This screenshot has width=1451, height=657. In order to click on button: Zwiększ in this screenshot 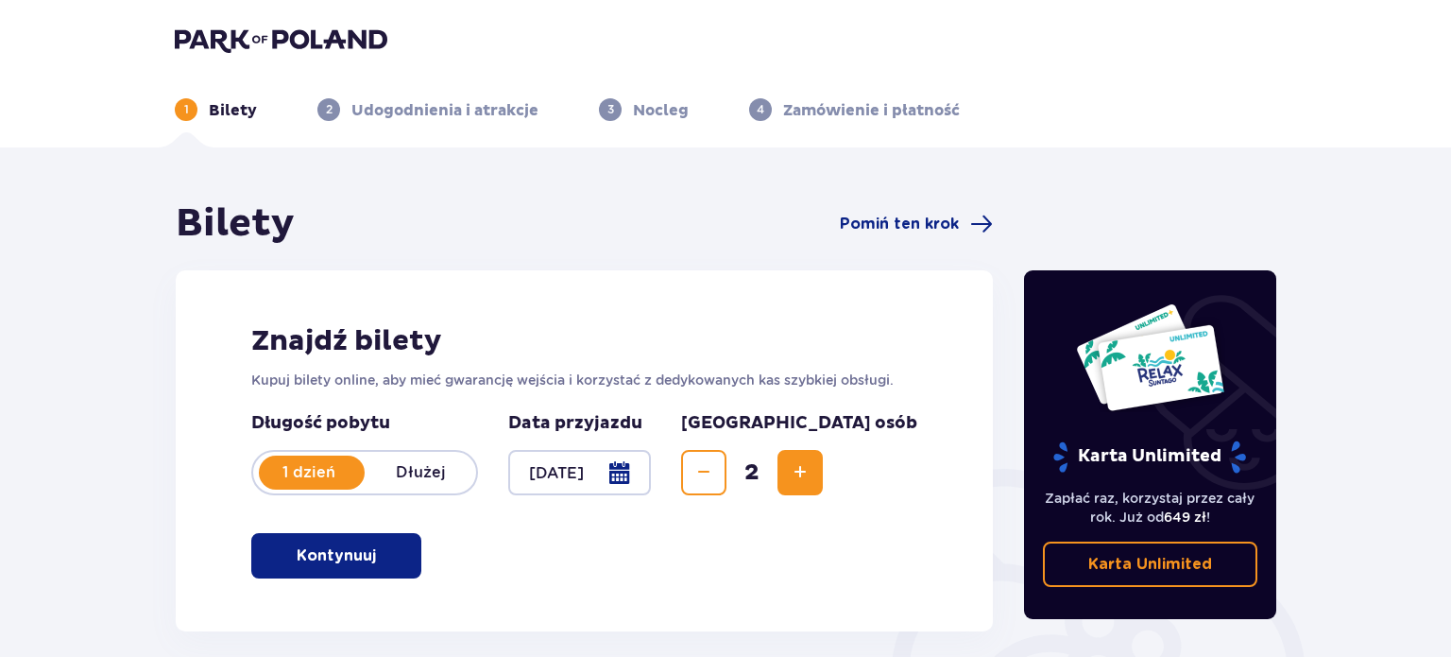, I will do `click(800, 472)`.